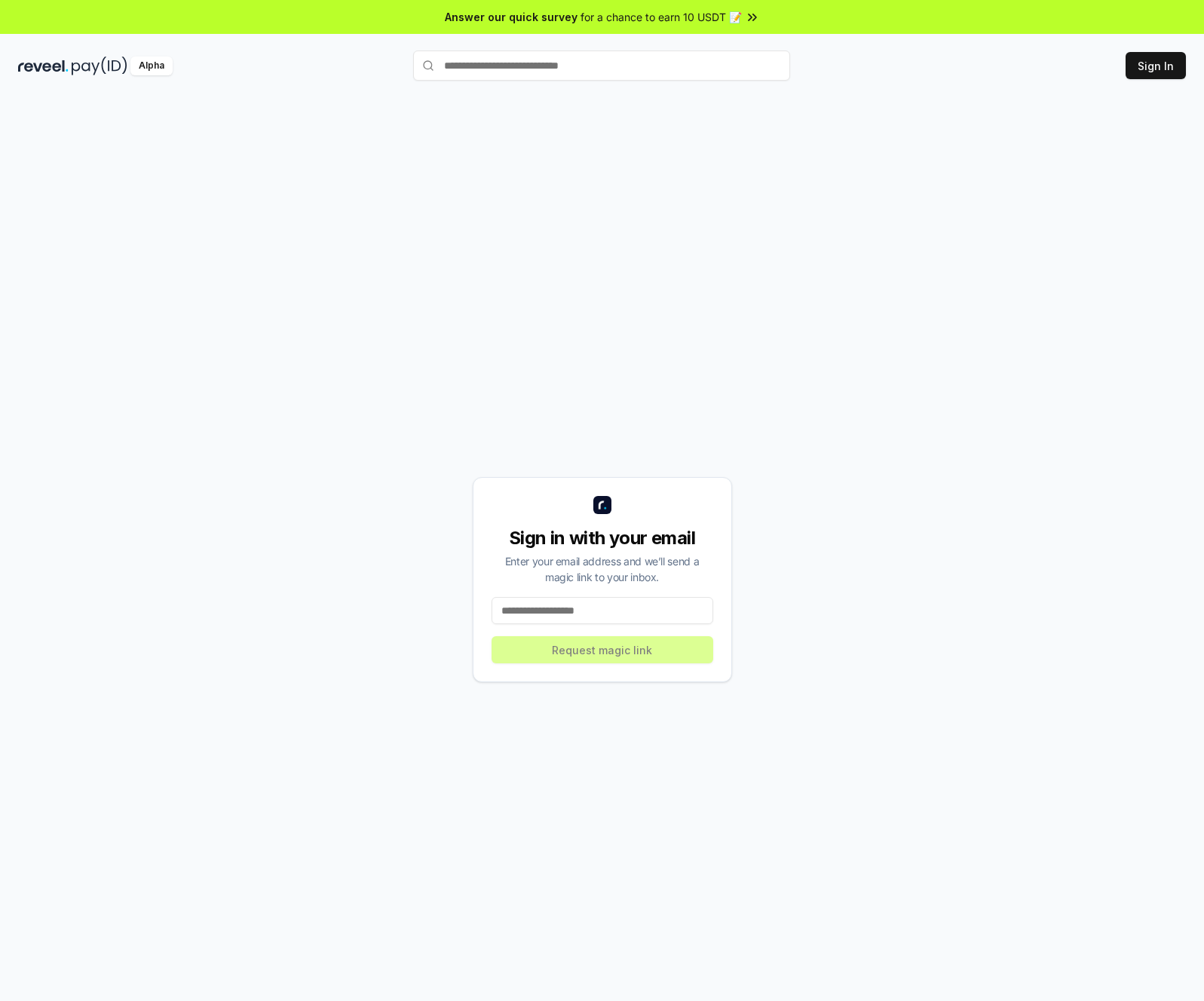 The height and width of the screenshot is (1001, 1204). Describe the element at coordinates (602, 538) in the screenshot. I see `div: Sign in with your email` at that location.